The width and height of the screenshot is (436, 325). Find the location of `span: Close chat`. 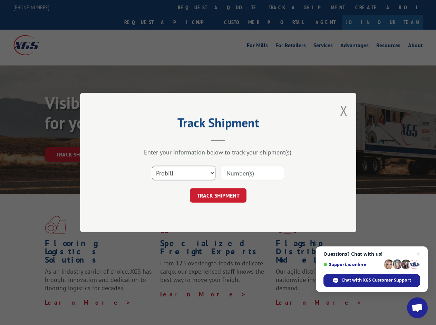

span: Close chat is located at coordinates (418, 254).